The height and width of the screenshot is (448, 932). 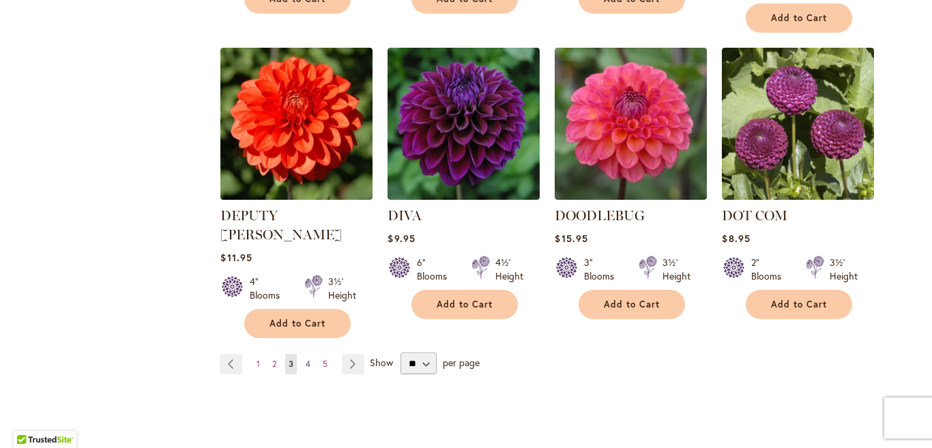 What do you see at coordinates (308, 364) in the screenshot?
I see `span: 4` at bounding box center [308, 364].